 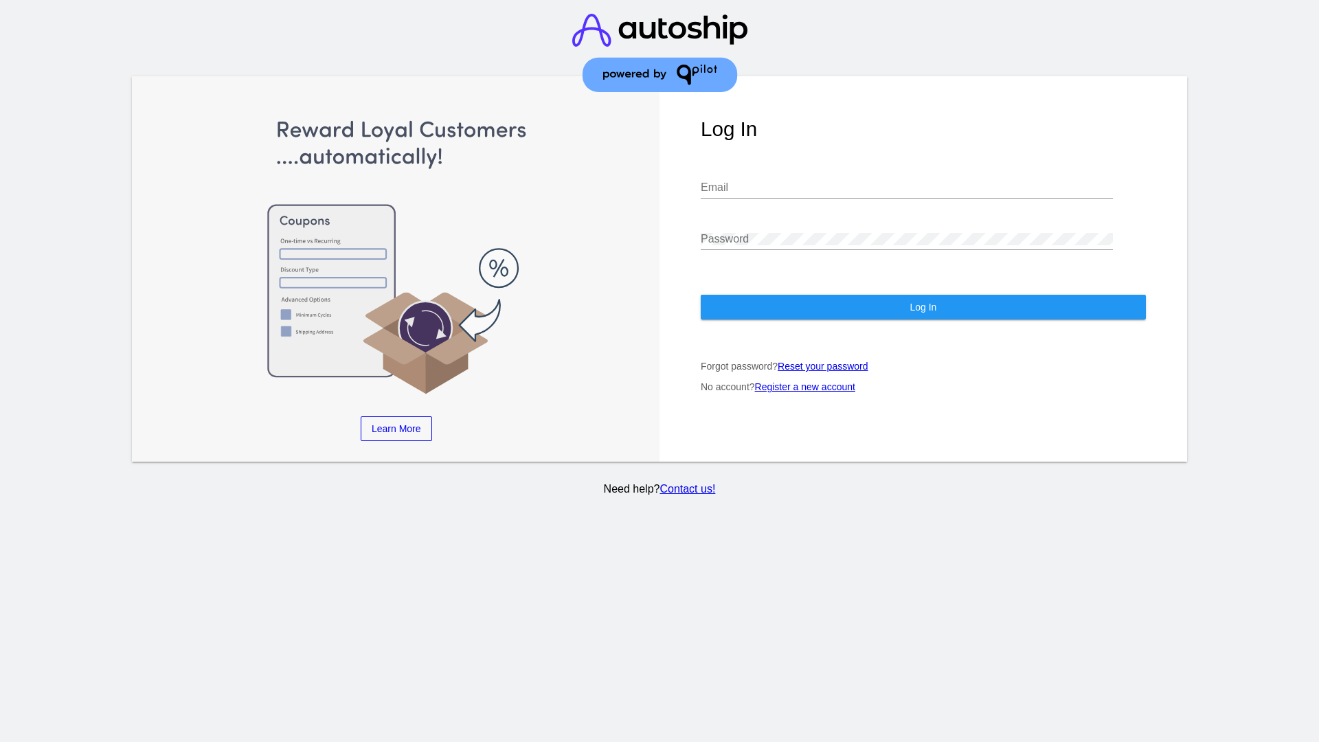 What do you see at coordinates (923, 366) in the screenshot?
I see `p: Forgot password?` at bounding box center [923, 366].